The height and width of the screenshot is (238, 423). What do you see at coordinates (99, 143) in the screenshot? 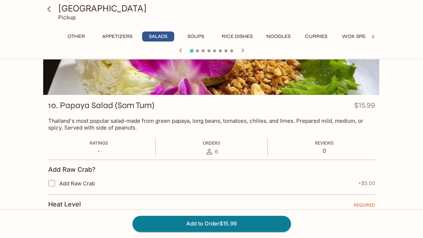
I see `span: Ratings` at bounding box center [99, 143].